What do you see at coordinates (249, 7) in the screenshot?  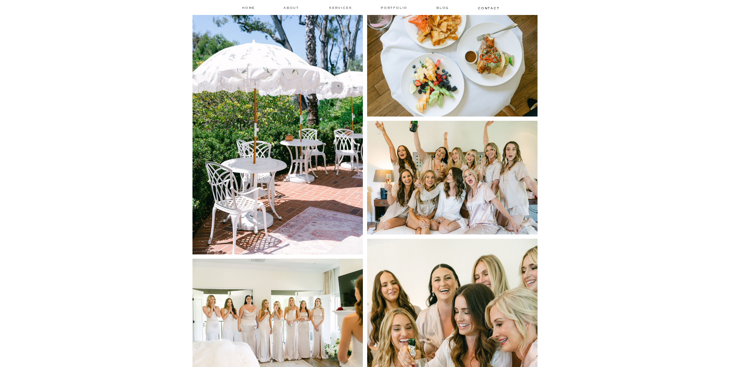 I see `a: home` at bounding box center [249, 7].